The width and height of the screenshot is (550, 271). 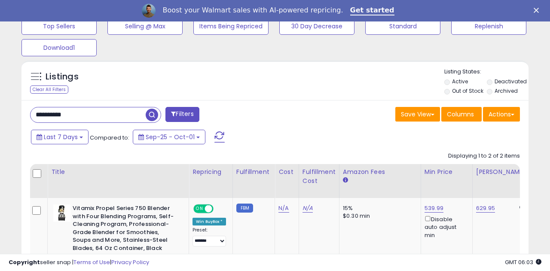 What do you see at coordinates (378, 208) in the screenshot?
I see `div: 15%` at bounding box center [378, 208].